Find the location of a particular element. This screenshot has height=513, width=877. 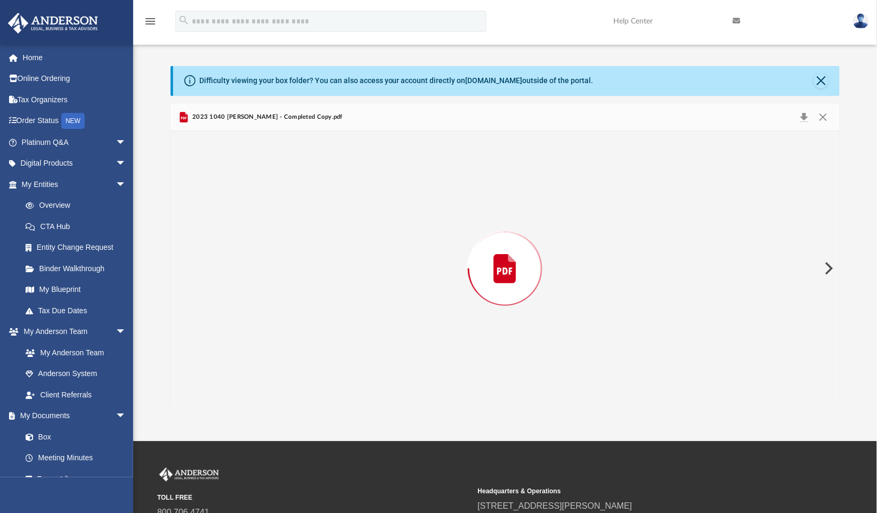

i: menu is located at coordinates (150, 21).